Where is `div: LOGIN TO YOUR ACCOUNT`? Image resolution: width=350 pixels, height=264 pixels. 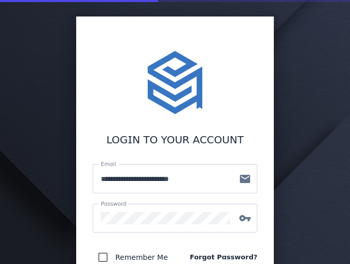 div: LOGIN TO YOUR ACCOUNT is located at coordinates (175, 140).